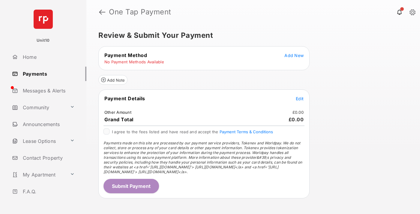 This screenshot has width=420, height=214. Describe the element at coordinates (193, 132) in the screenshot. I see `span: I agree to the fees listed and have read and accept the` at that location.